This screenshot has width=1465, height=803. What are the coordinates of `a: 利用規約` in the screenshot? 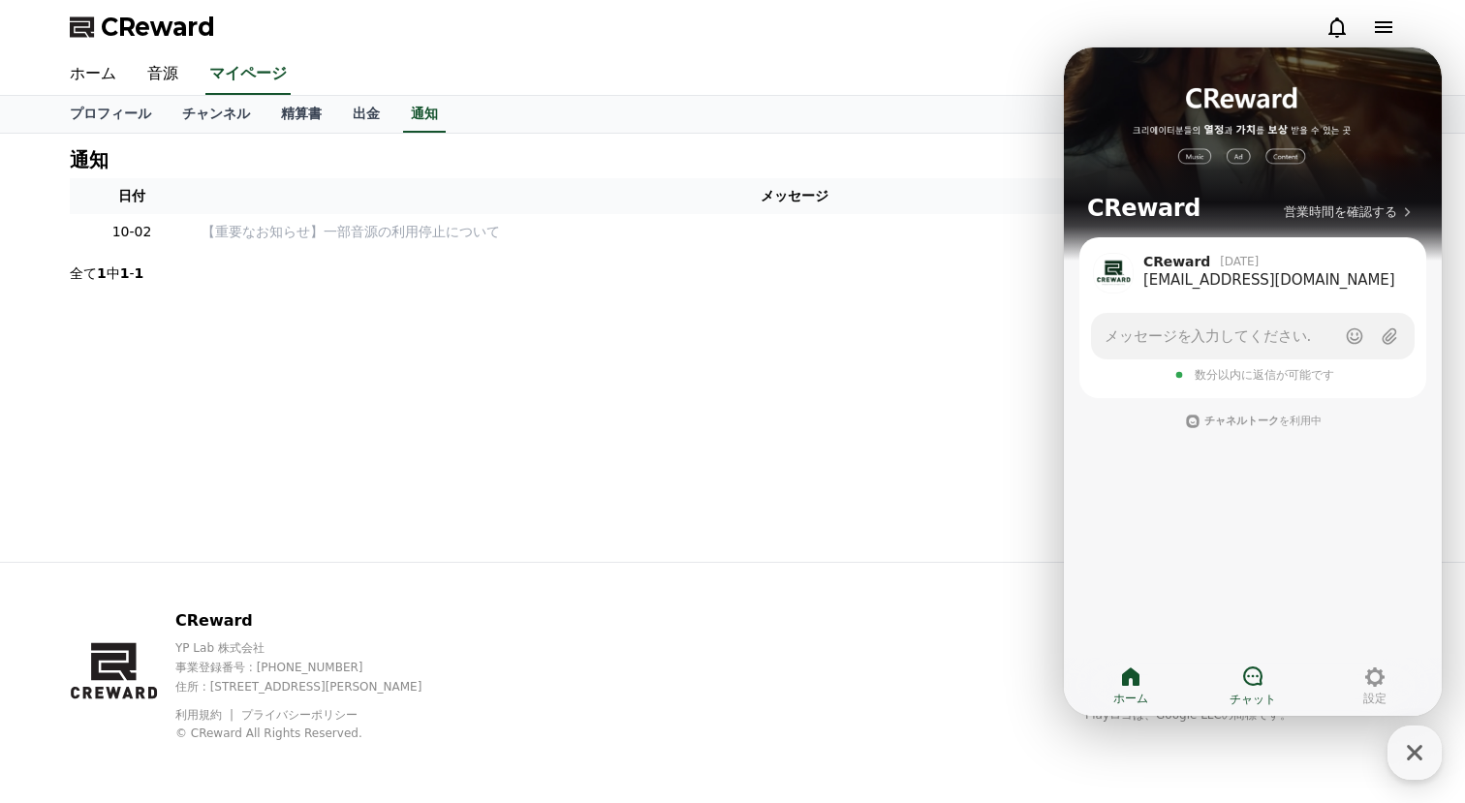 It's located at (205, 715).